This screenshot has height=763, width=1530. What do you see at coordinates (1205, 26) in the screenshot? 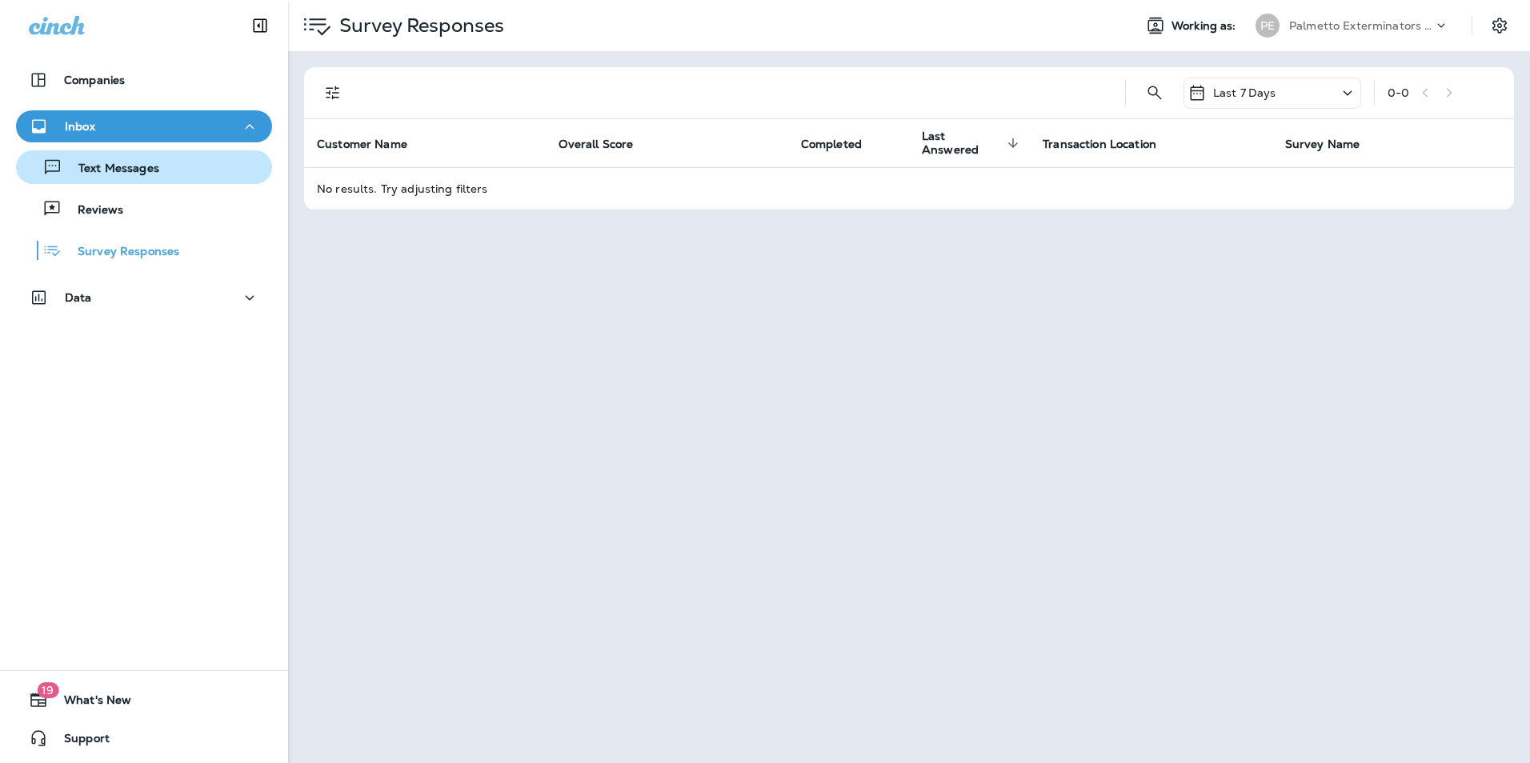
I see `span: Working as:` at bounding box center [1205, 26].